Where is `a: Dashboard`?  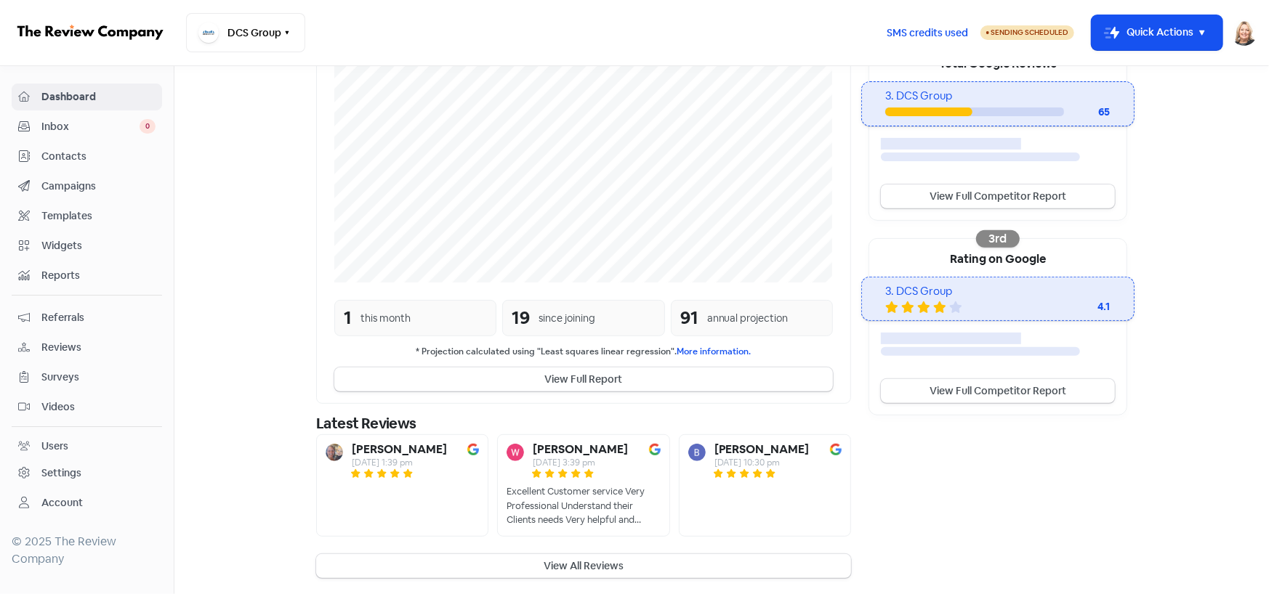
a: Dashboard is located at coordinates (86, 97).